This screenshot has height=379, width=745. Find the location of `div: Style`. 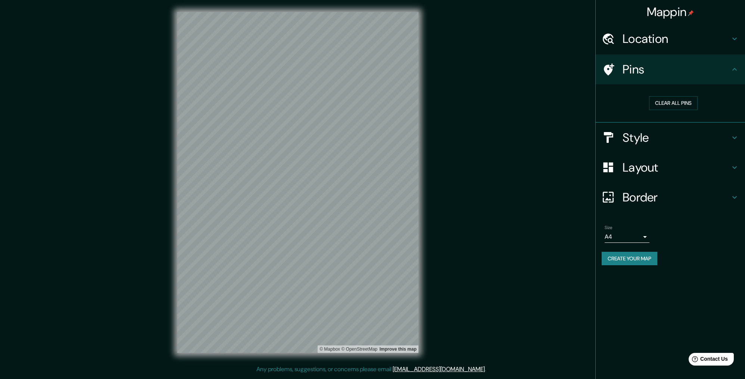

div: Style is located at coordinates (670, 138).